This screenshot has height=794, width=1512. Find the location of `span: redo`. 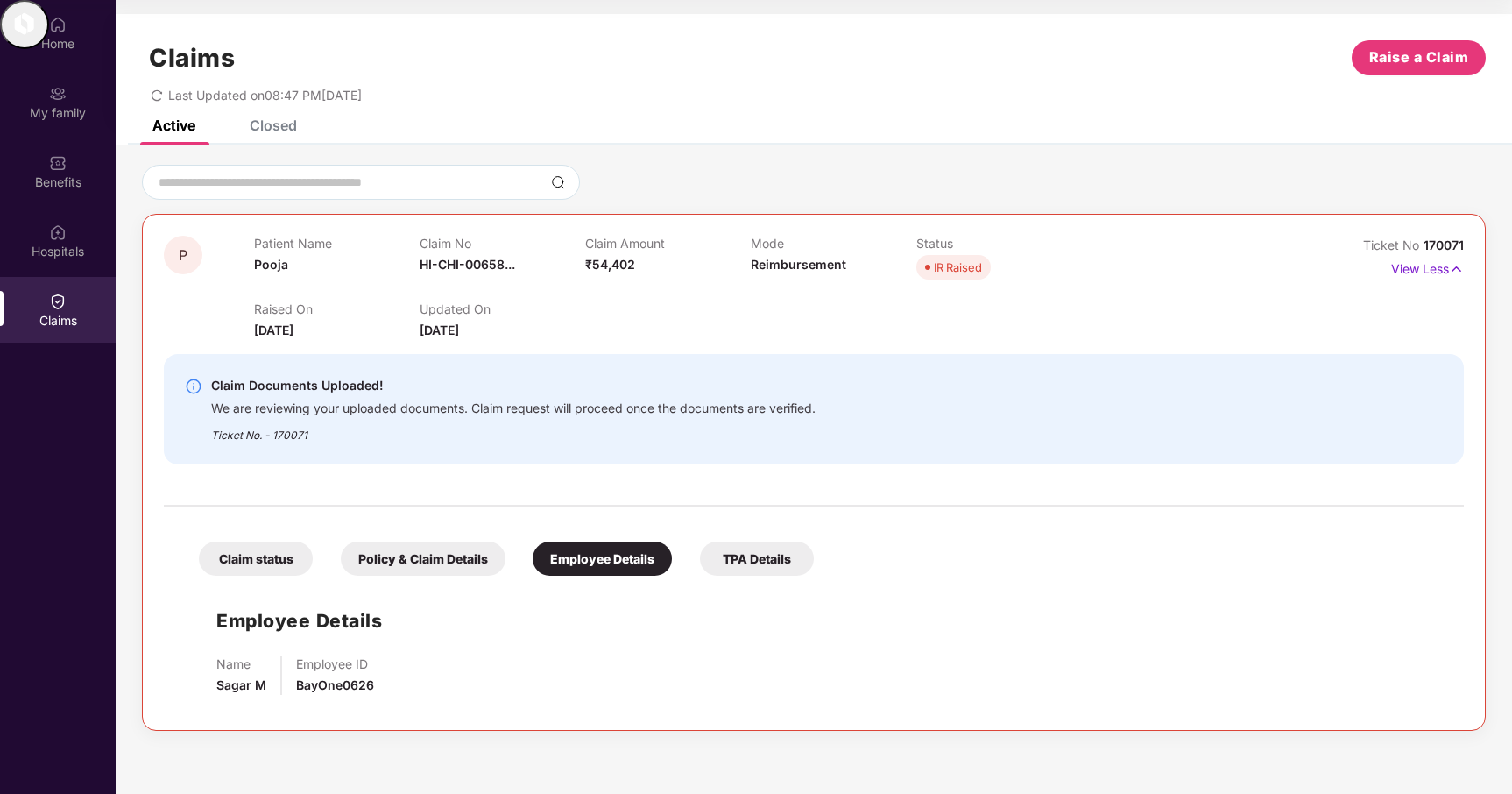

span: redo is located at coordinates (157, 95).